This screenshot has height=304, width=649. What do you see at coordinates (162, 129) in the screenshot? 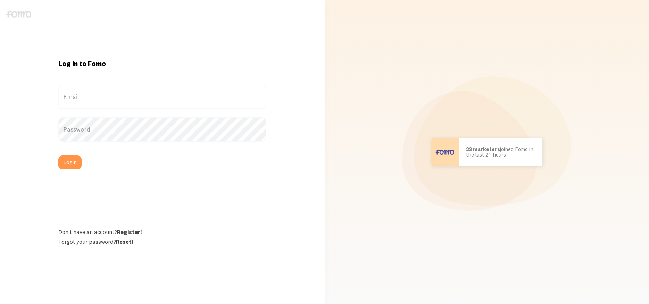
I see `label: Password` at bounding box center [162, 129].